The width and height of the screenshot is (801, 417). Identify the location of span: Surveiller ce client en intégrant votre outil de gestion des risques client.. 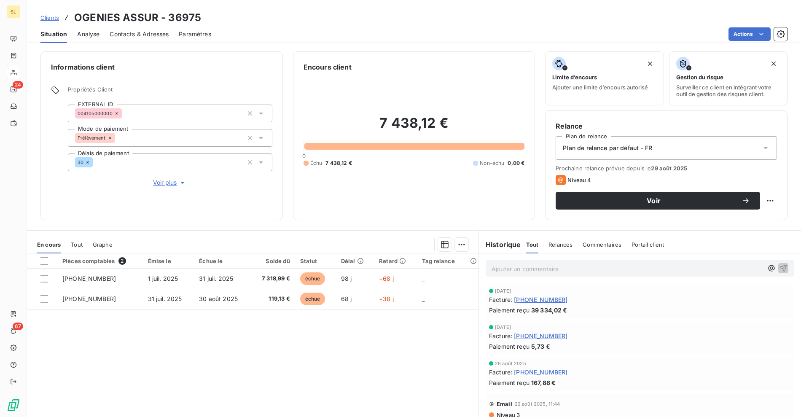
(728, 91).